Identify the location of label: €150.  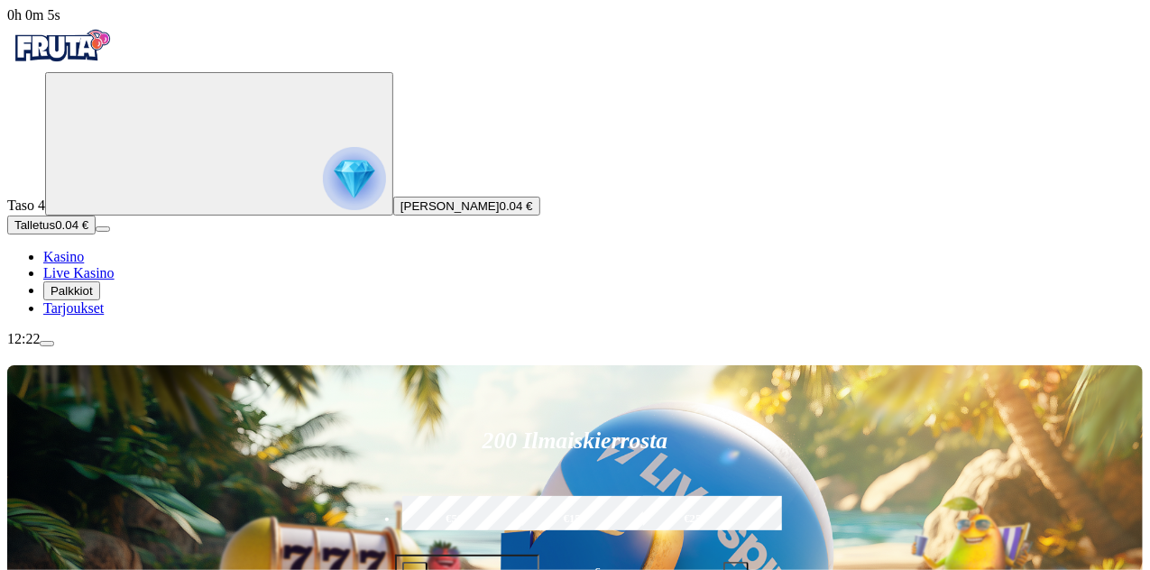
(574, 519).